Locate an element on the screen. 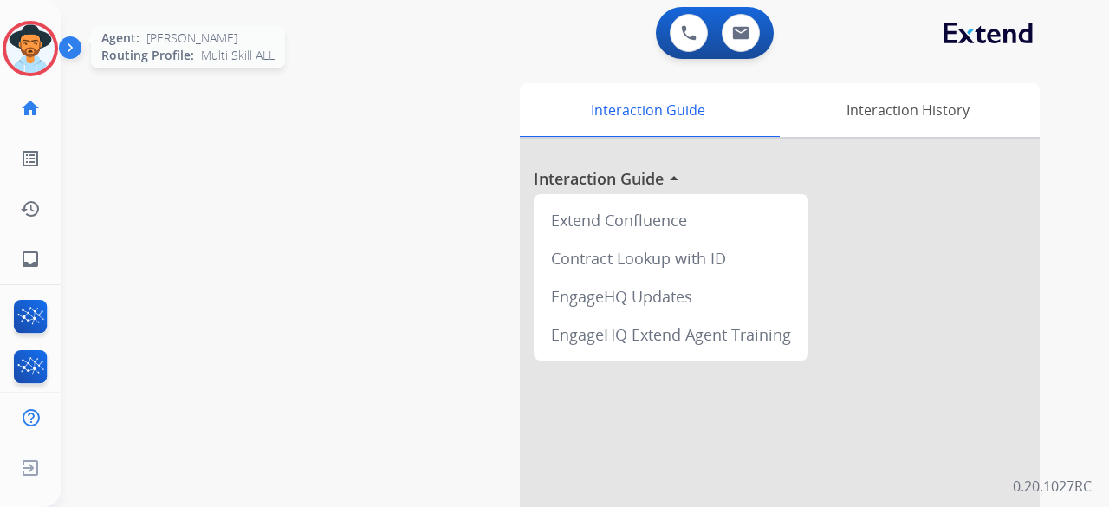 Image resolution: width=1109 pixels, height=507 pixels. img: avatar is located at coordinates (30, 49).